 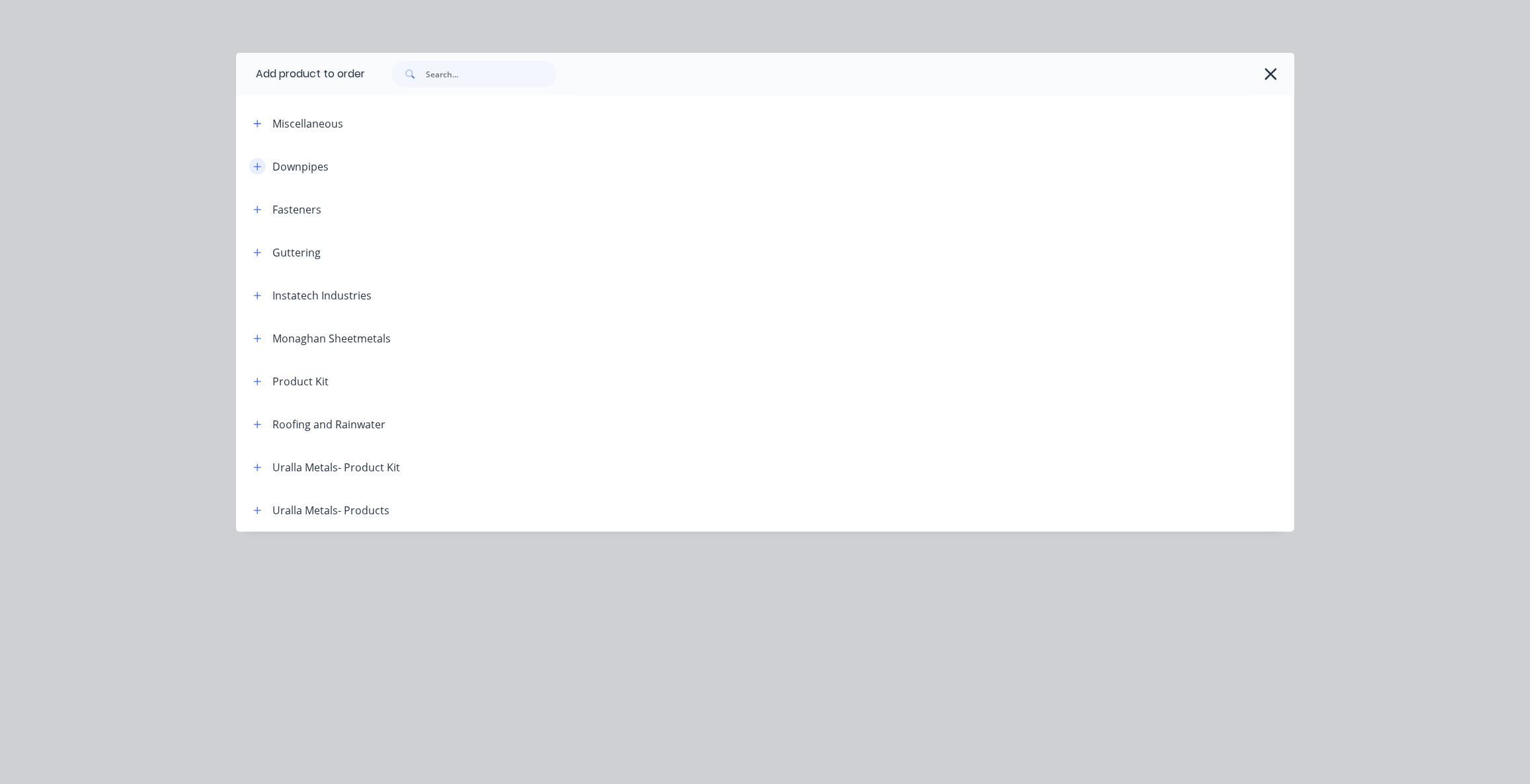 What do you see at coordinates (300, 382) in the screenshot?
I see `div: Product Kit` at bounding box center [300, 382].